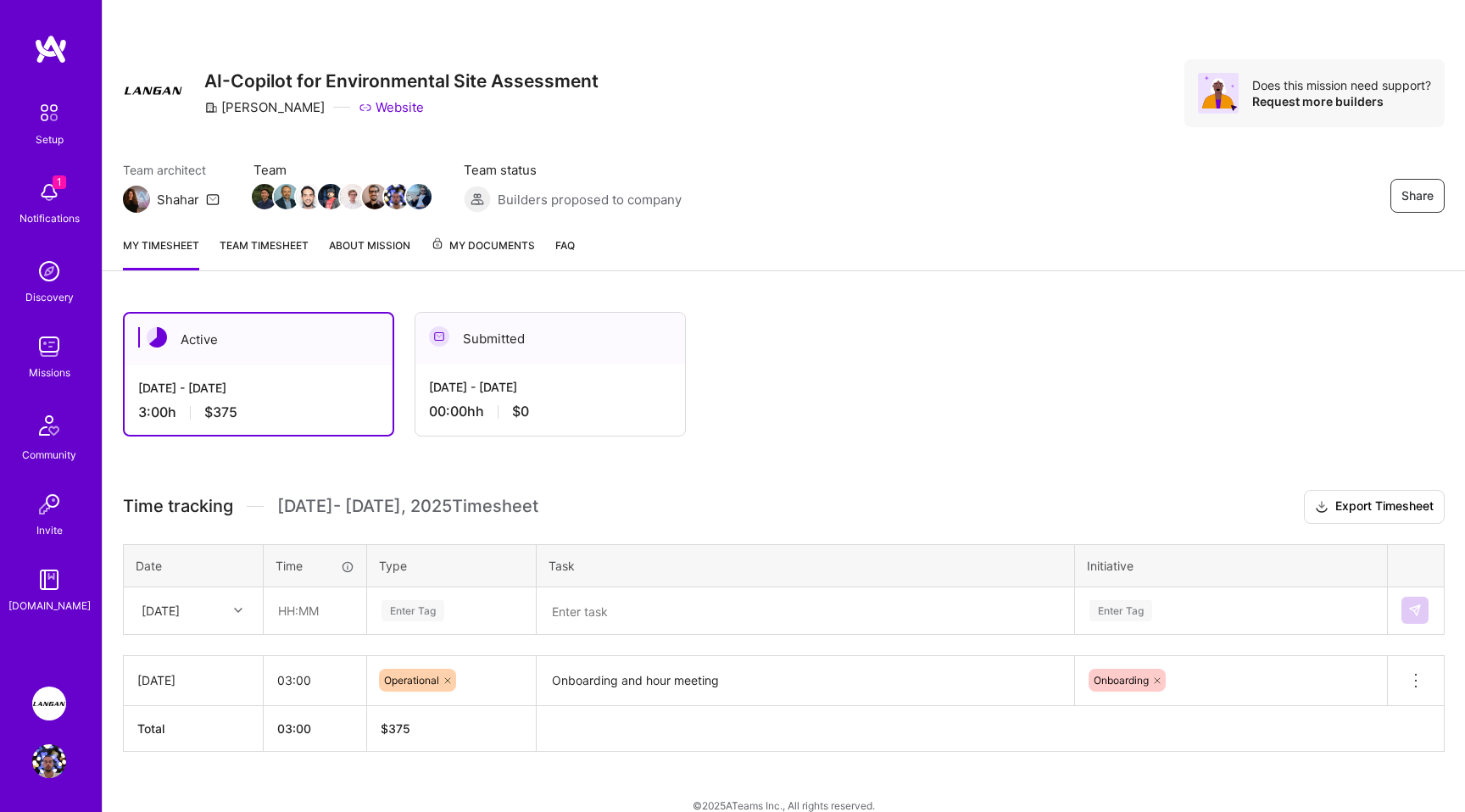 This screenshot has height=812, width=1465. Describe the element at coordinates (805, 565) in the screenshot. I see `th: Task` at that location.